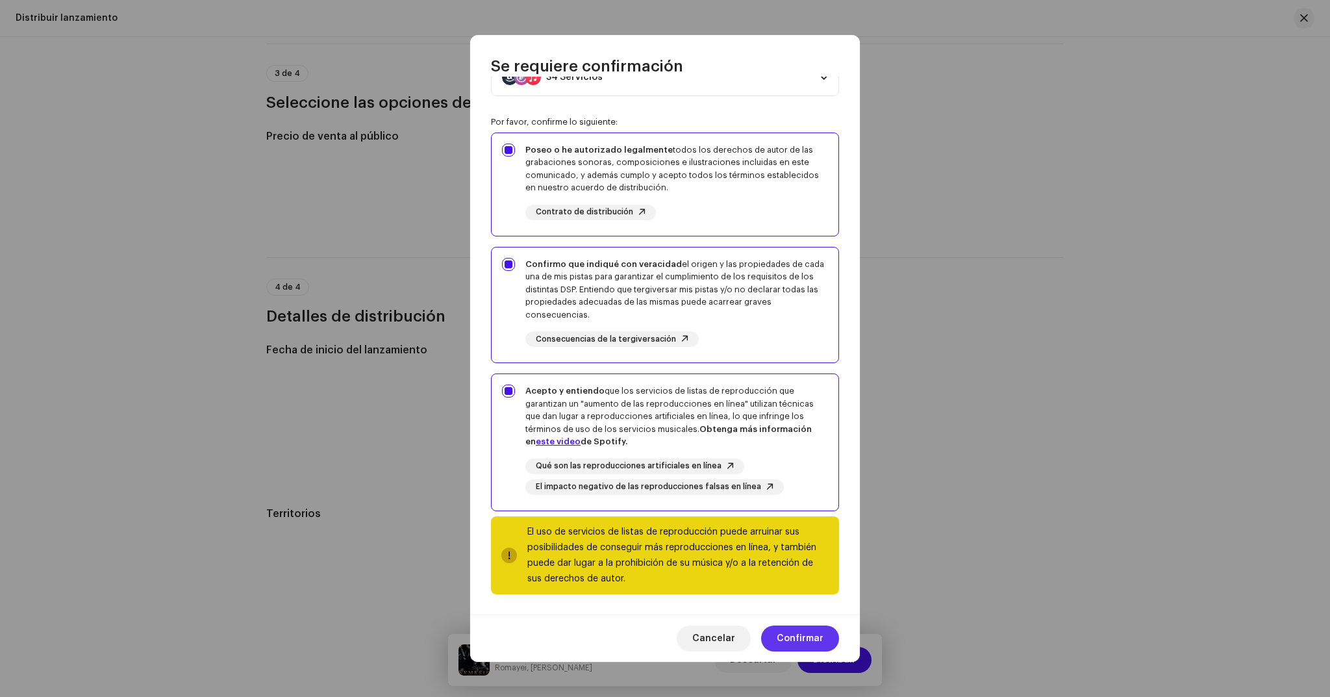 The width and height of the screenshot is (1330, 697). I want to click on button: Confirmar, so click(800, 638).